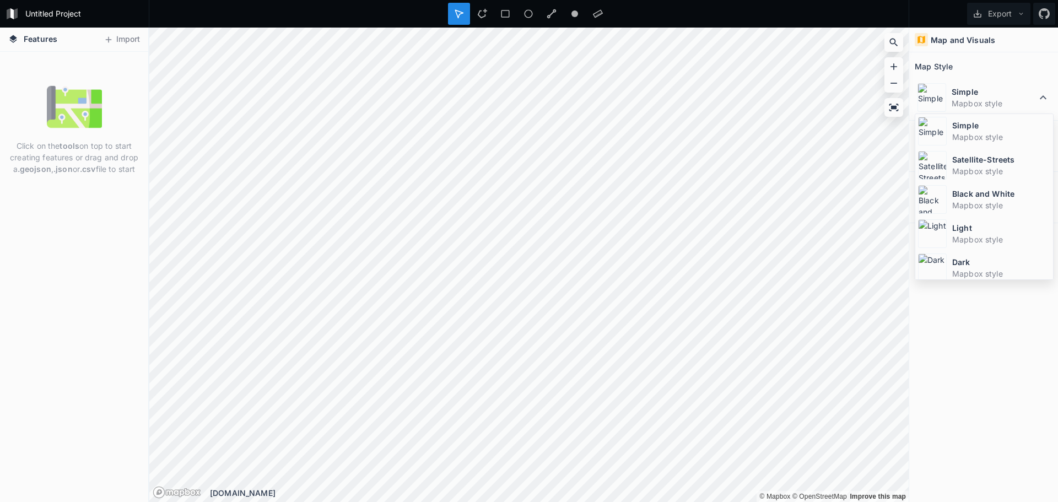 Image resolution: width=1058 pixels, height=502 pixels. I want to click on img: Light, so click(933, 234).